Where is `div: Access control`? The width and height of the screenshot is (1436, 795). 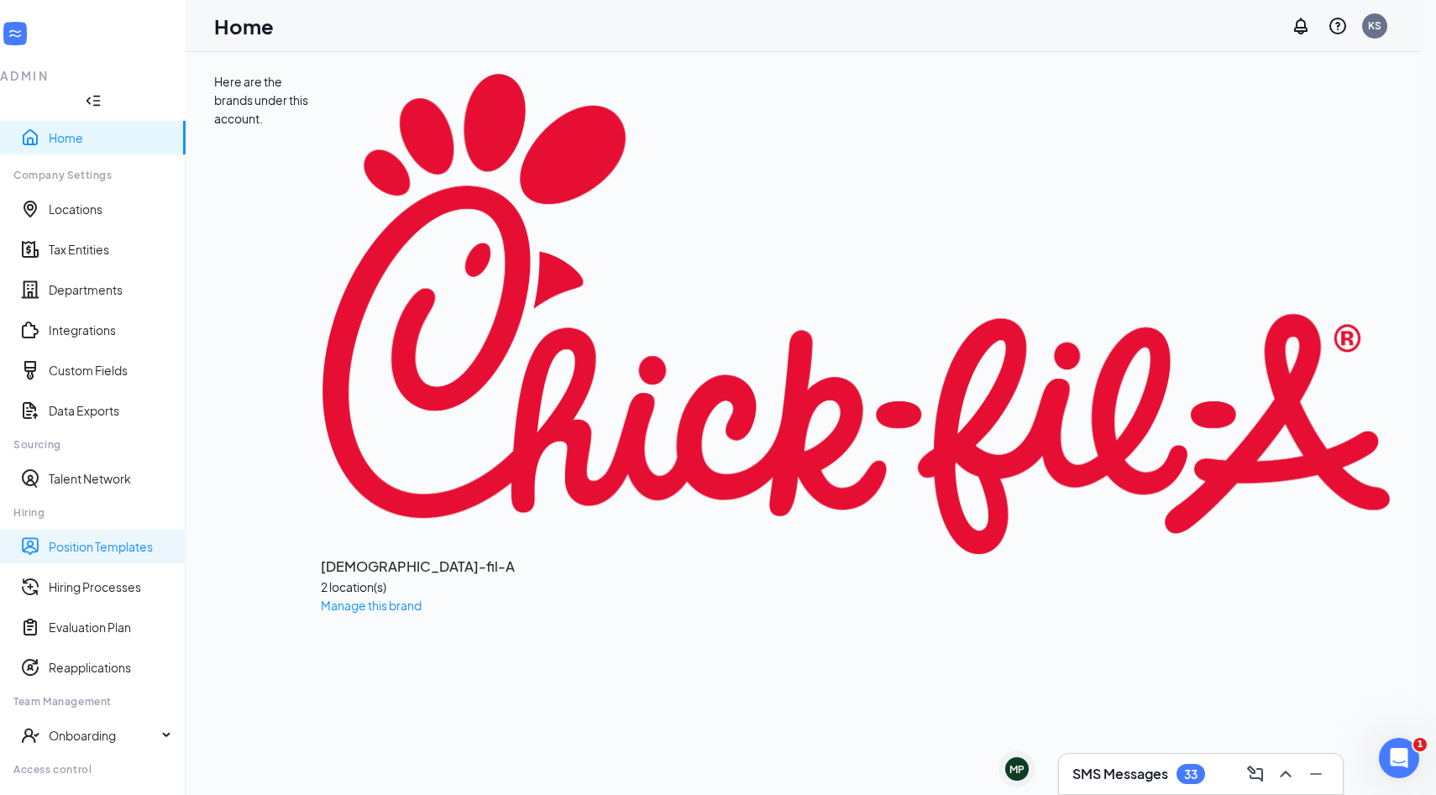 div: Access control is located at coordinates (92, 769).